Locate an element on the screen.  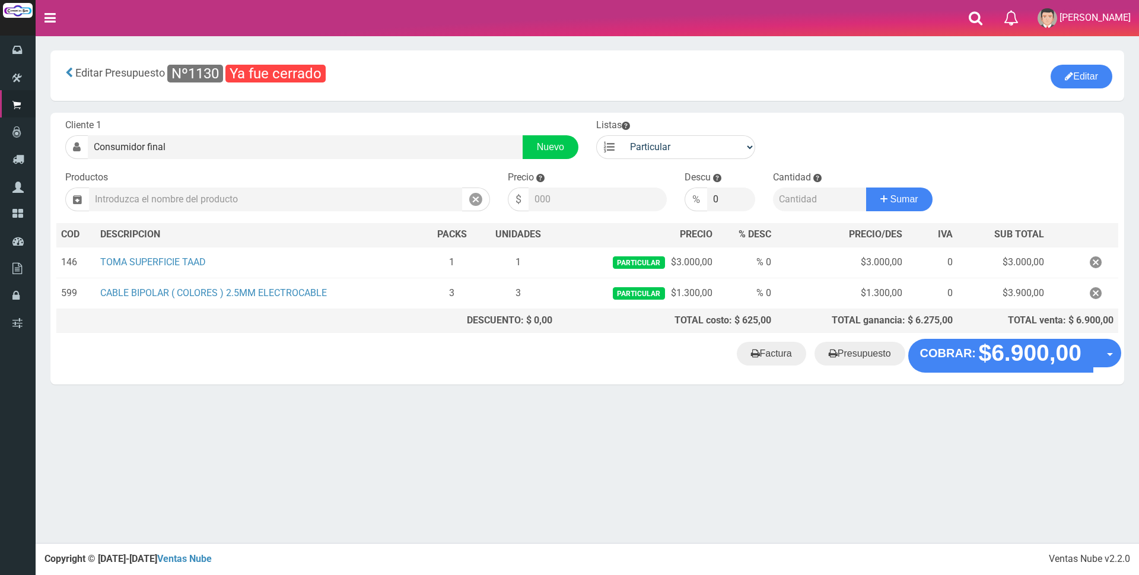
input: Introduzca el nombre del producto is located at coordinates (275, 199).